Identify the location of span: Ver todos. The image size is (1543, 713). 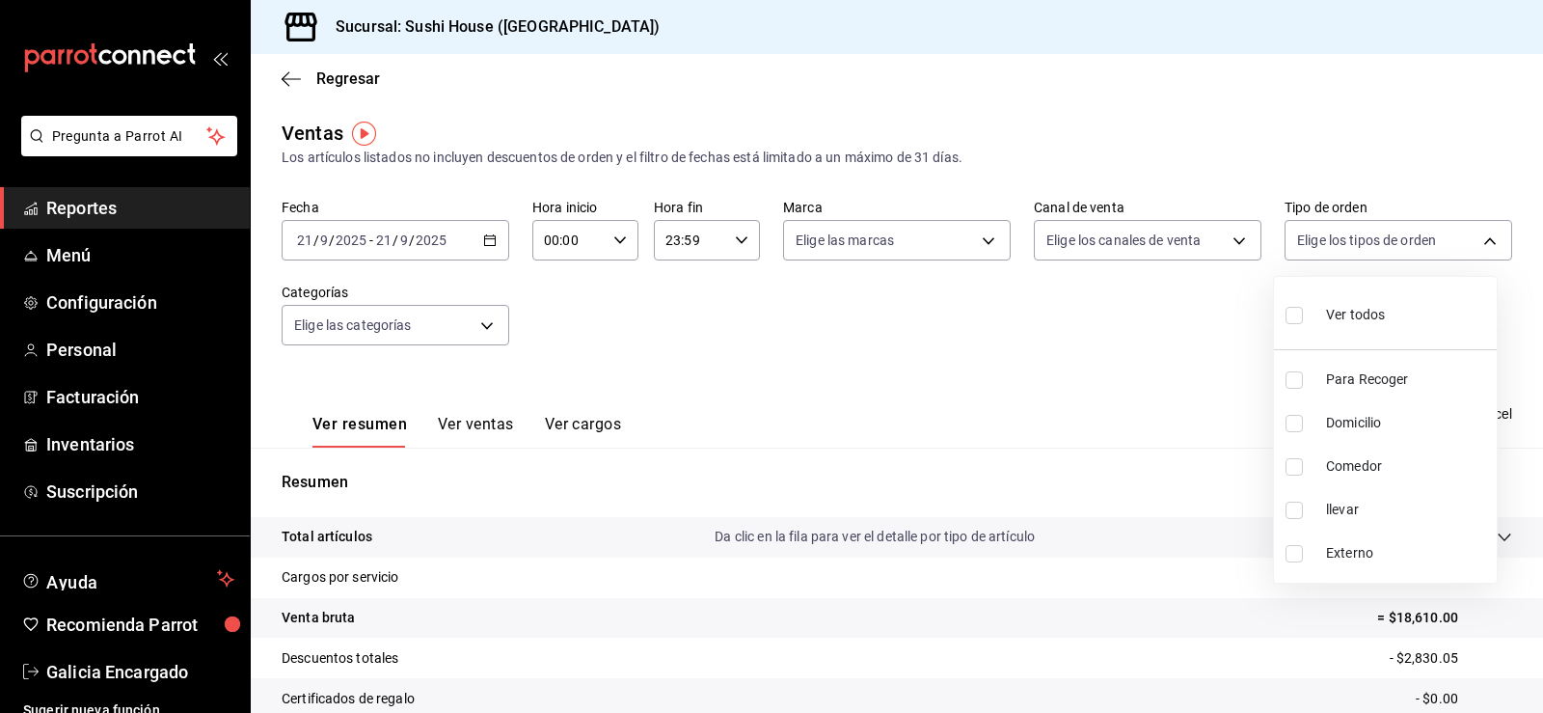
(1355, 314).